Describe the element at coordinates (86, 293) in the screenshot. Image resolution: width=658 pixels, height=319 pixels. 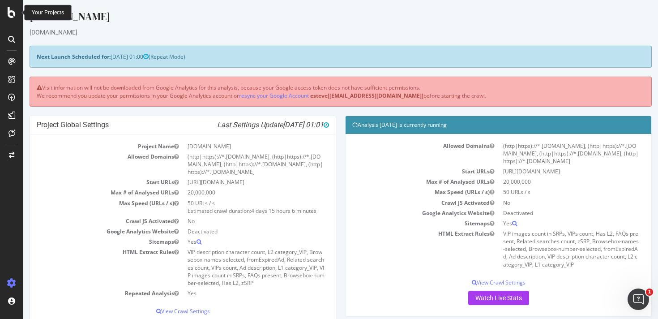
I see `td: Repeated Analysis` at that location.